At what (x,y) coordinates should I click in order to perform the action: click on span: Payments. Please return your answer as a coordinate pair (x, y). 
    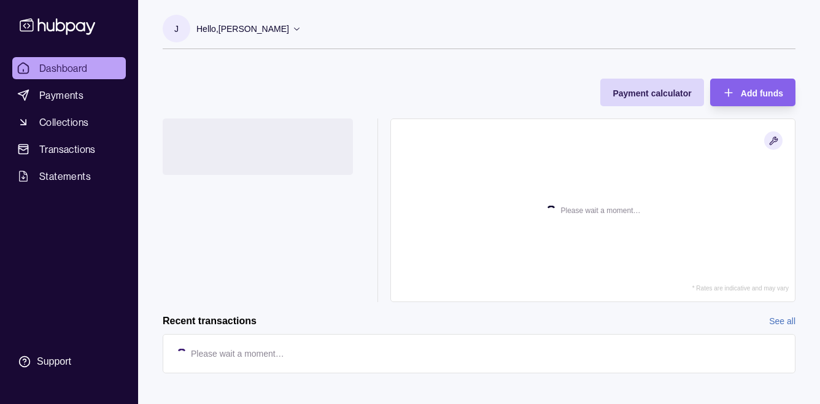
    Looking at the image, I should click on (61, 95).